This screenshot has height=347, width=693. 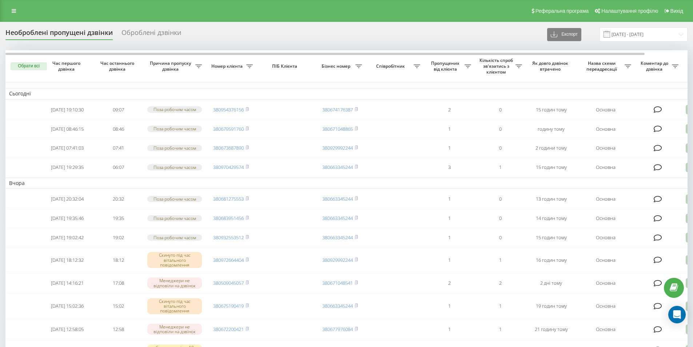 I want to click on a: 380679591760, so click(x=228, y=129).